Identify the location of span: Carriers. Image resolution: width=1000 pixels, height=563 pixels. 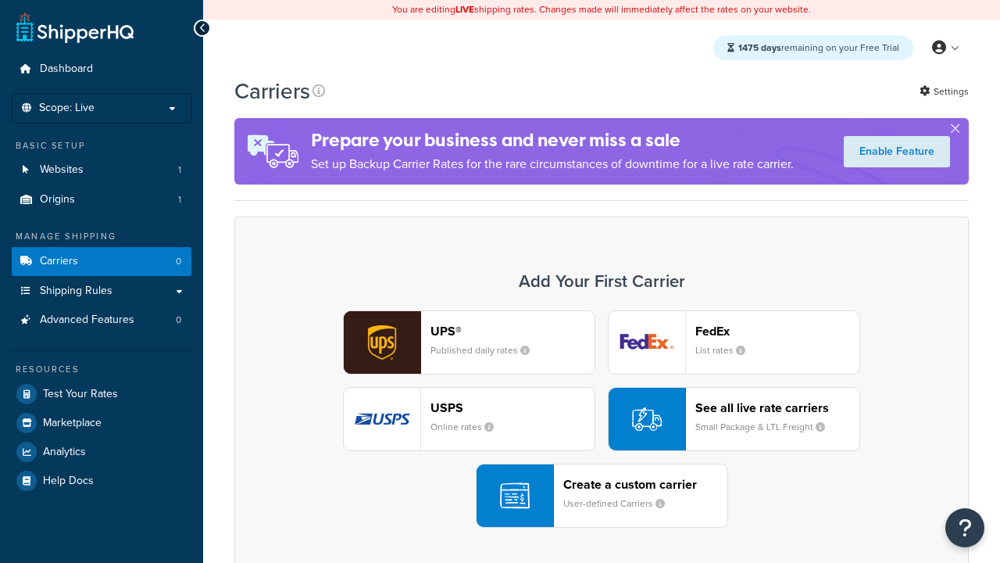
(59, 261).